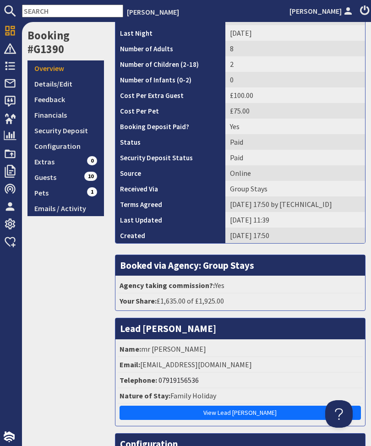  What do you see at coordinates (145, 396) in the screenshot?
I see `strong: Nature of Stay:` at bounding box center [145, 396].